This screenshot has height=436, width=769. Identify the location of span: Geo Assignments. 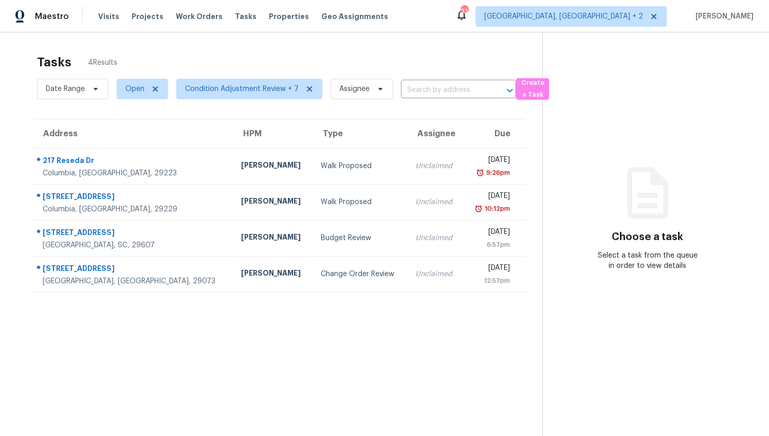
(355, 16).